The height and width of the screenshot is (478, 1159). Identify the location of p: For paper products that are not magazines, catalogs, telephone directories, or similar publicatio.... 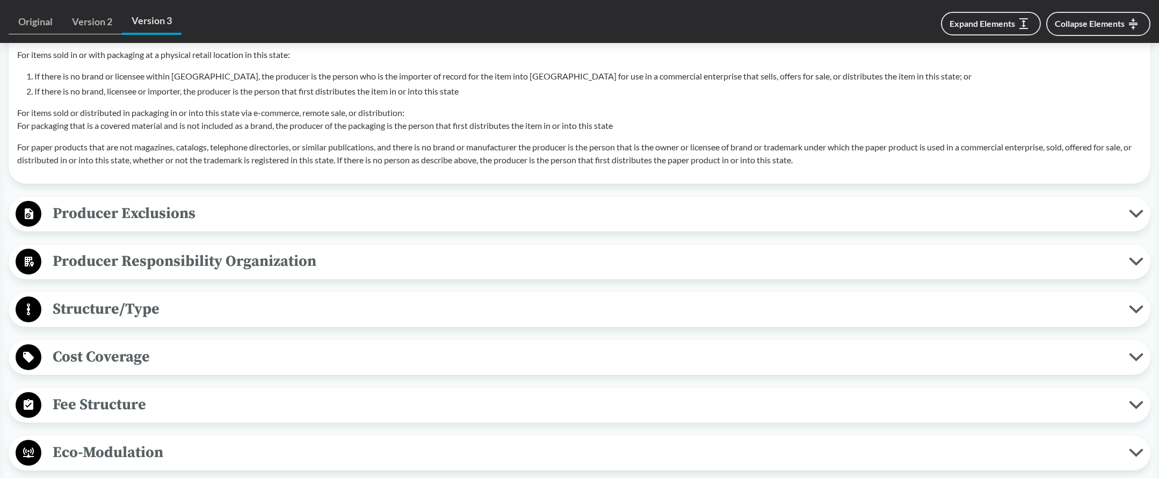
(579, 154).